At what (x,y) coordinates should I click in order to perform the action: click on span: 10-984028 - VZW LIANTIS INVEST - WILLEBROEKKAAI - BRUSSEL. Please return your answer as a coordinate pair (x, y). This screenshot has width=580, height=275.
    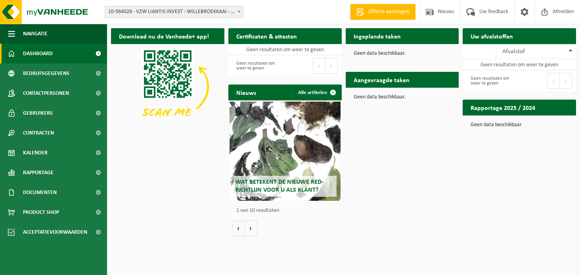
    Looking at the image, I should click on (174, 12).